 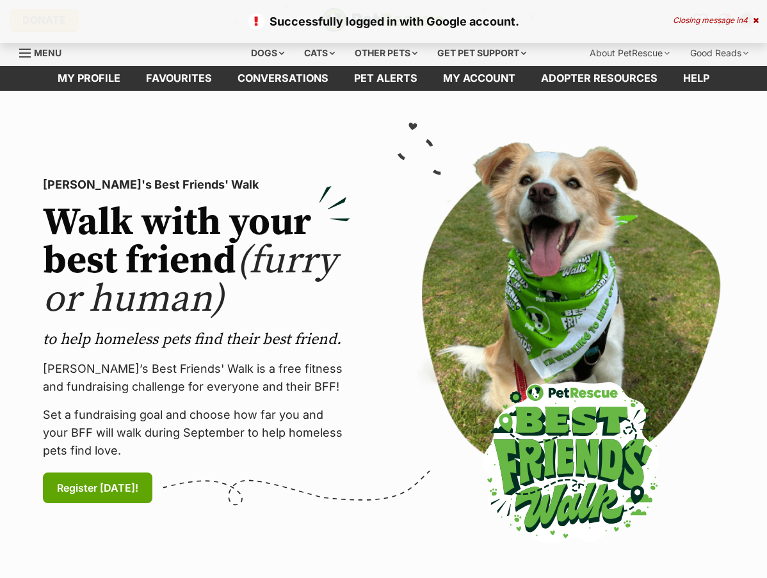 What do you see at coordinates (479, 78) in the screenshot?
I see `a: My account` at bounding box center [479, 78].